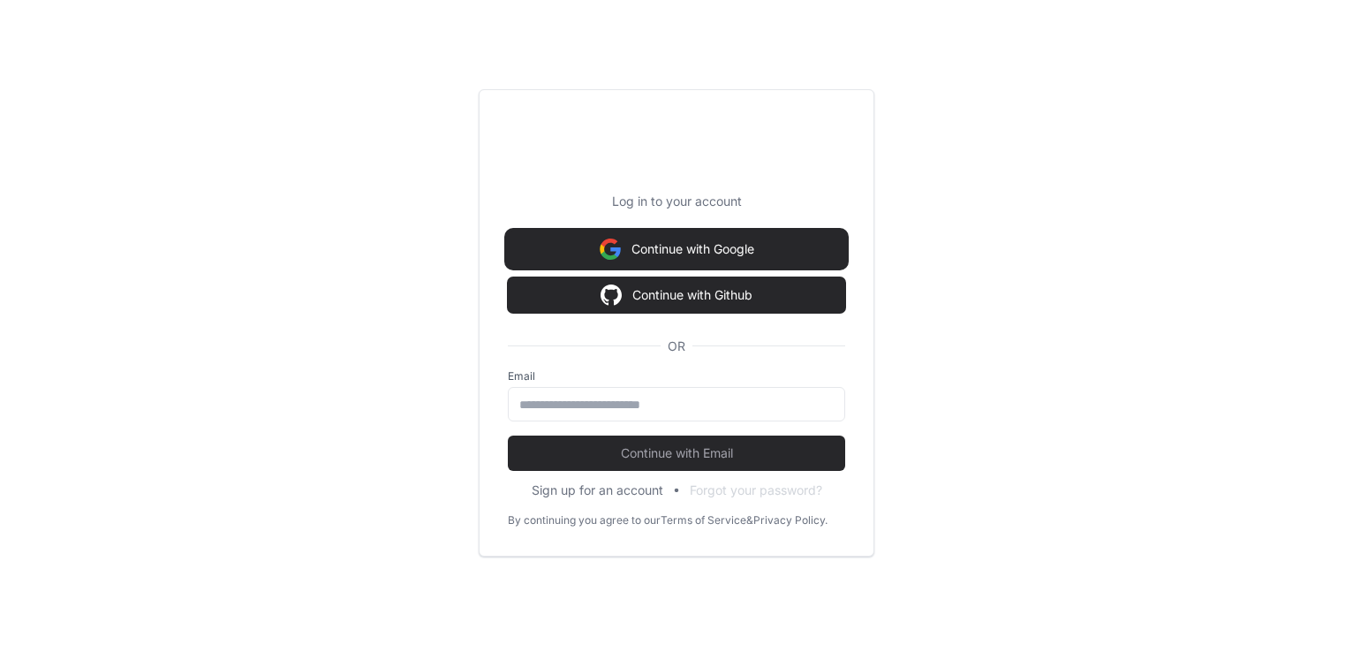 This screenshot has height=645, width=1353. I want to click on button: Sign up for an account, so click(597, 490).